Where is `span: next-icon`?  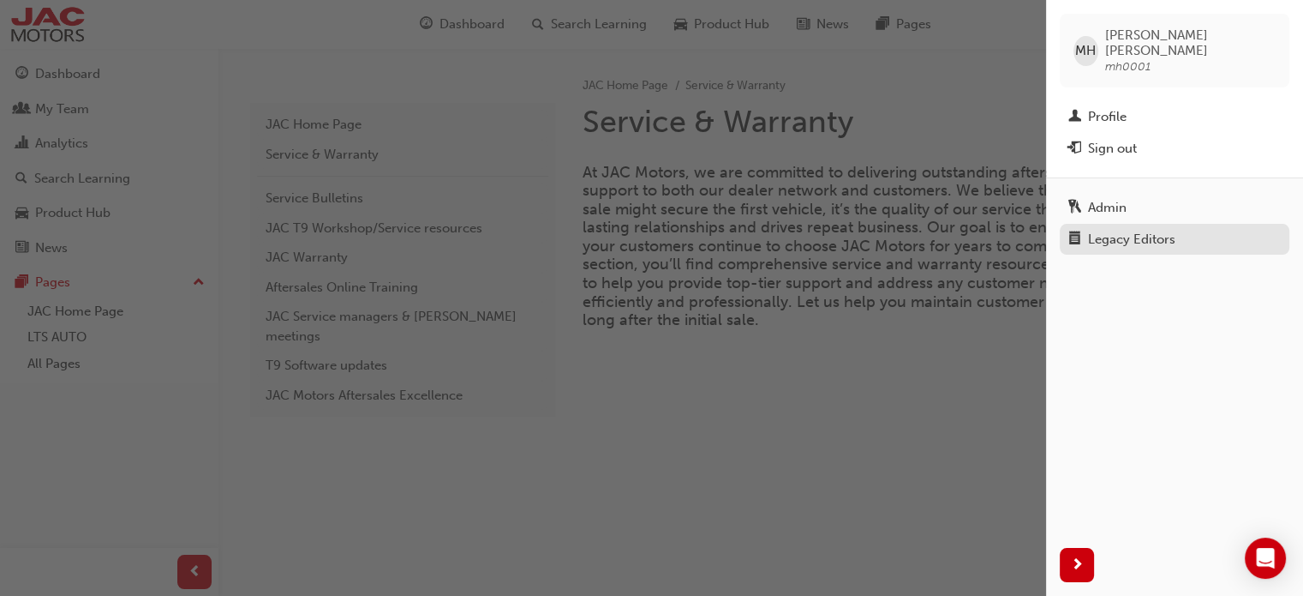 span: next-icon is located at coordinates (1077, 565).